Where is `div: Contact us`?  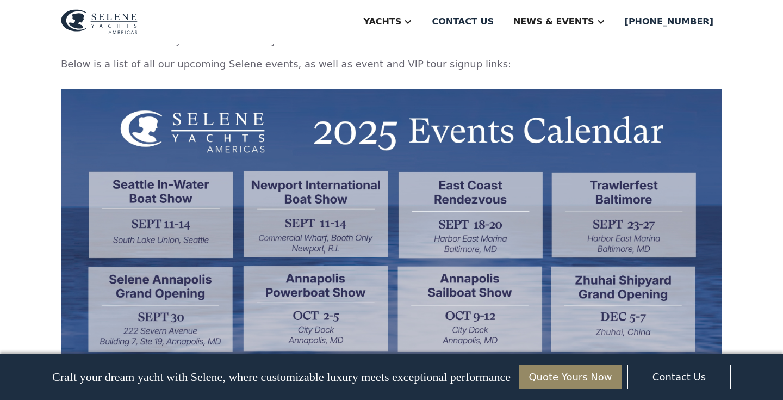 div: Contact us is located at coordinates (463, 22).